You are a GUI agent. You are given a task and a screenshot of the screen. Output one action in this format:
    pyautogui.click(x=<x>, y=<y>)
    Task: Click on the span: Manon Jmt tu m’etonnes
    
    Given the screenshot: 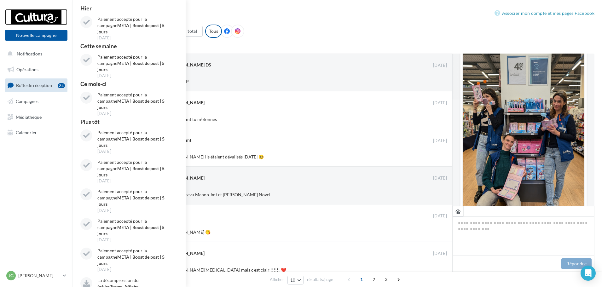 What is the action you would take?
    pyautogui.click(x=193, y=119)
    